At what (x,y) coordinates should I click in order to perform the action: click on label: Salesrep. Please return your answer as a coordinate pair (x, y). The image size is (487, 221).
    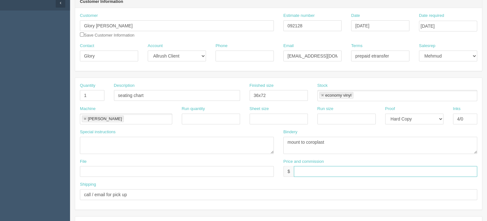
    Looking at the image, I should click on (427, 46).